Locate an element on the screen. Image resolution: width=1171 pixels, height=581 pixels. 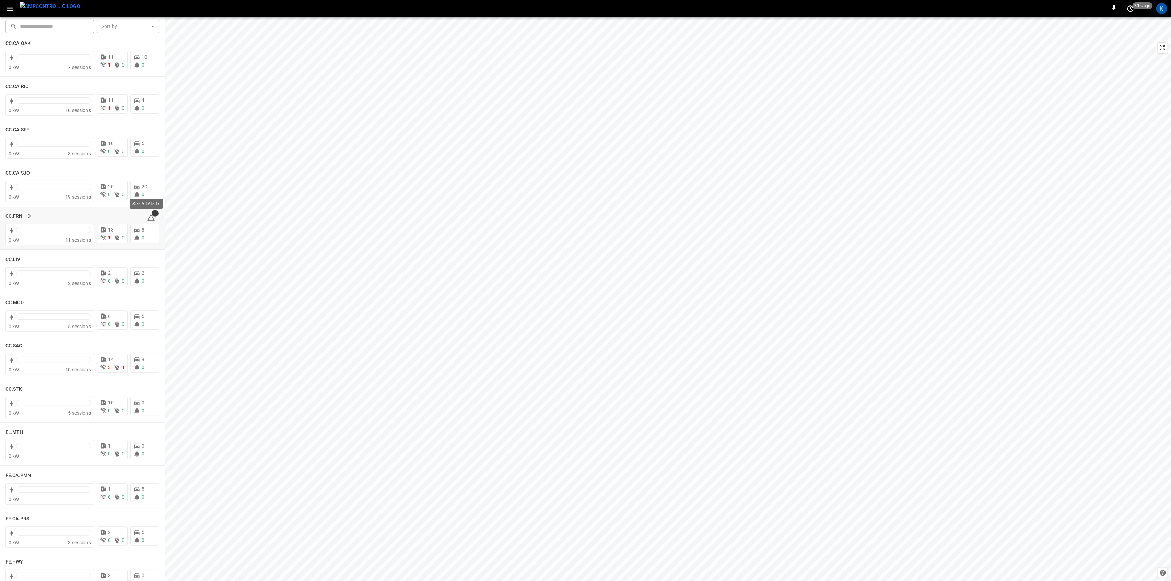
h6: CC.CA.RIC is located at coordinates (17, 87).